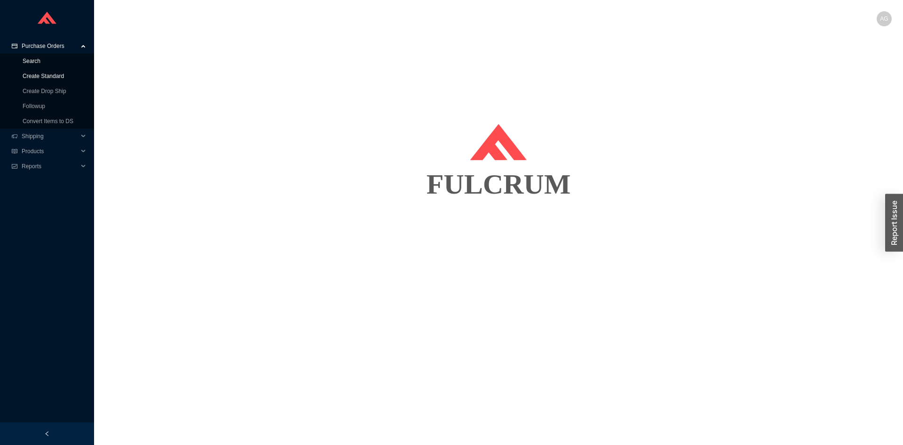 The image size is (903, 445). Describe the element at coordinates (884, 19) in the screenshot. I see `span: AG` at that location.